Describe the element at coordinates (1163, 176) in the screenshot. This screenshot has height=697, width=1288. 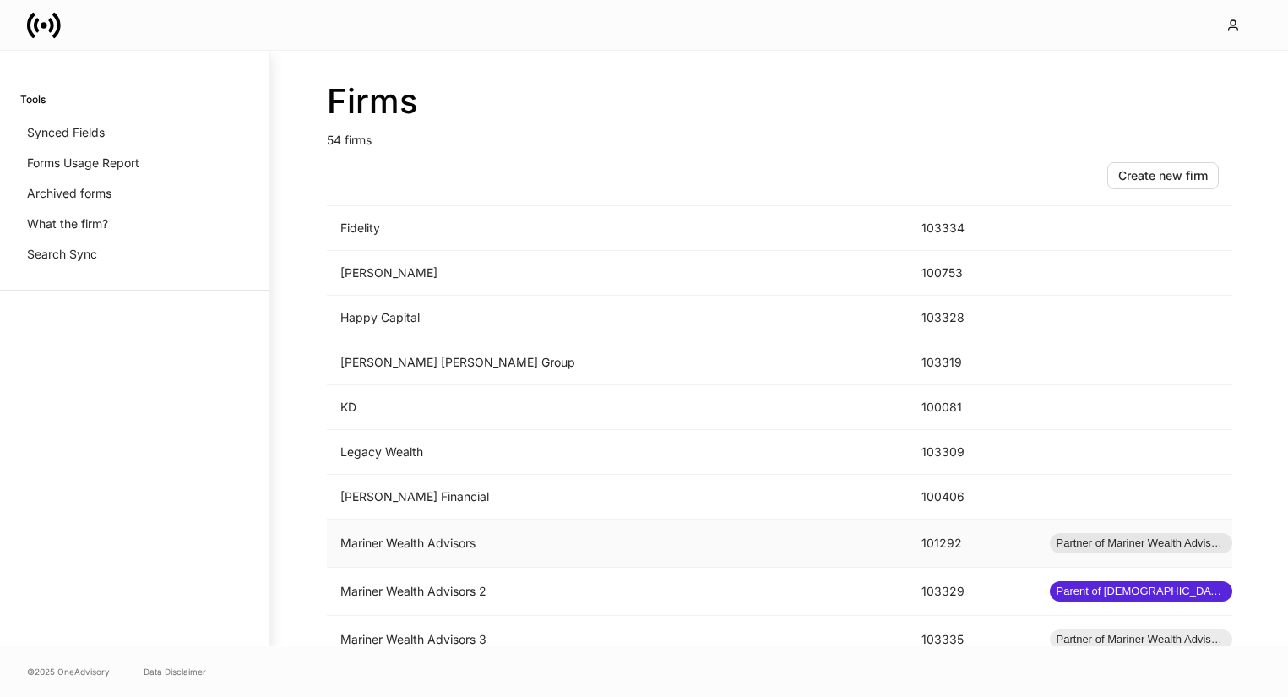
I see `button: Create new firm` at that location.